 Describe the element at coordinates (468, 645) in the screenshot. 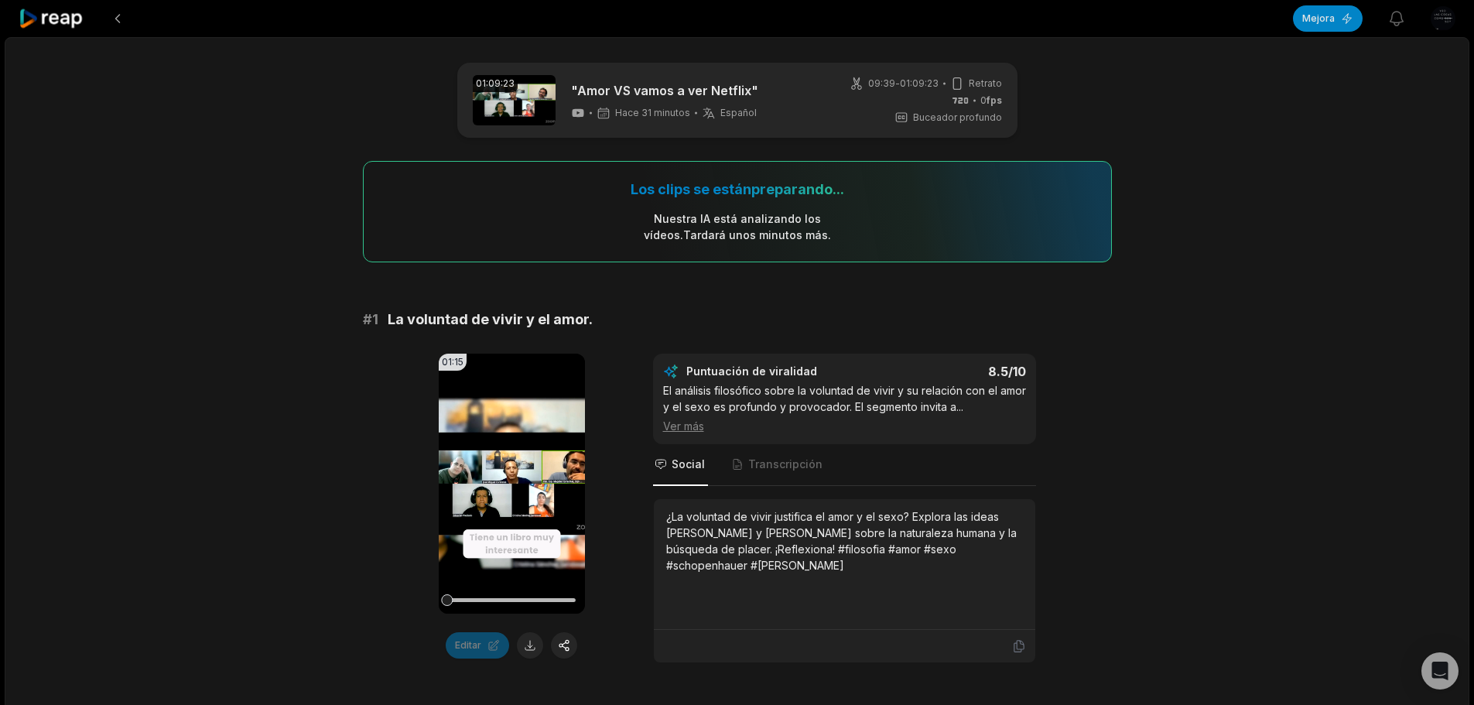

I see `font: Editar` at that location.